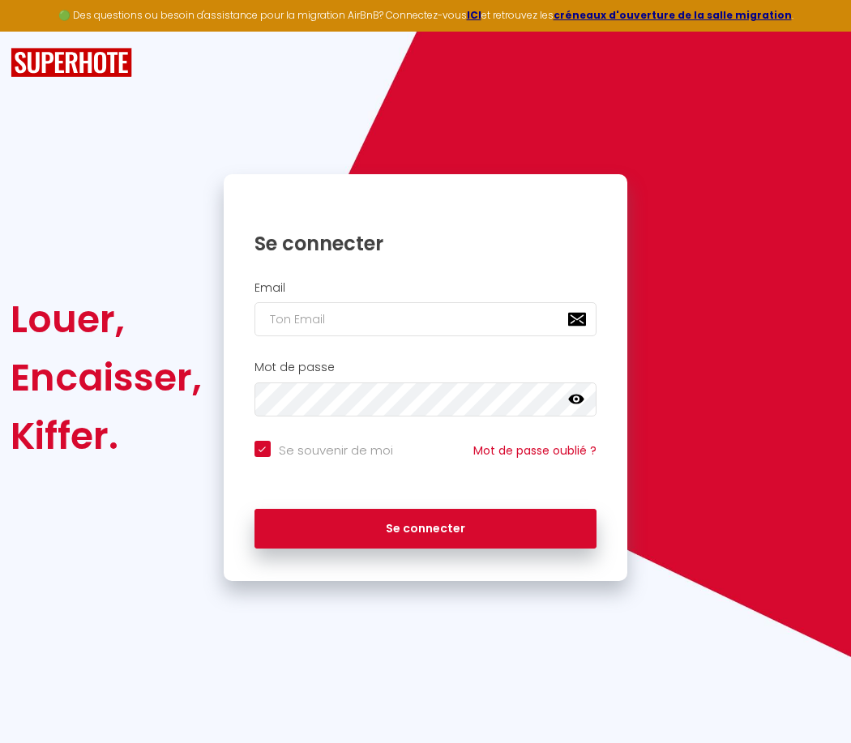 This screenshot has width=851, height=743. What do you see at coordinates (106, 319) in the screenshot?
I see `div: Louer,` at bounding box center [106, 319].